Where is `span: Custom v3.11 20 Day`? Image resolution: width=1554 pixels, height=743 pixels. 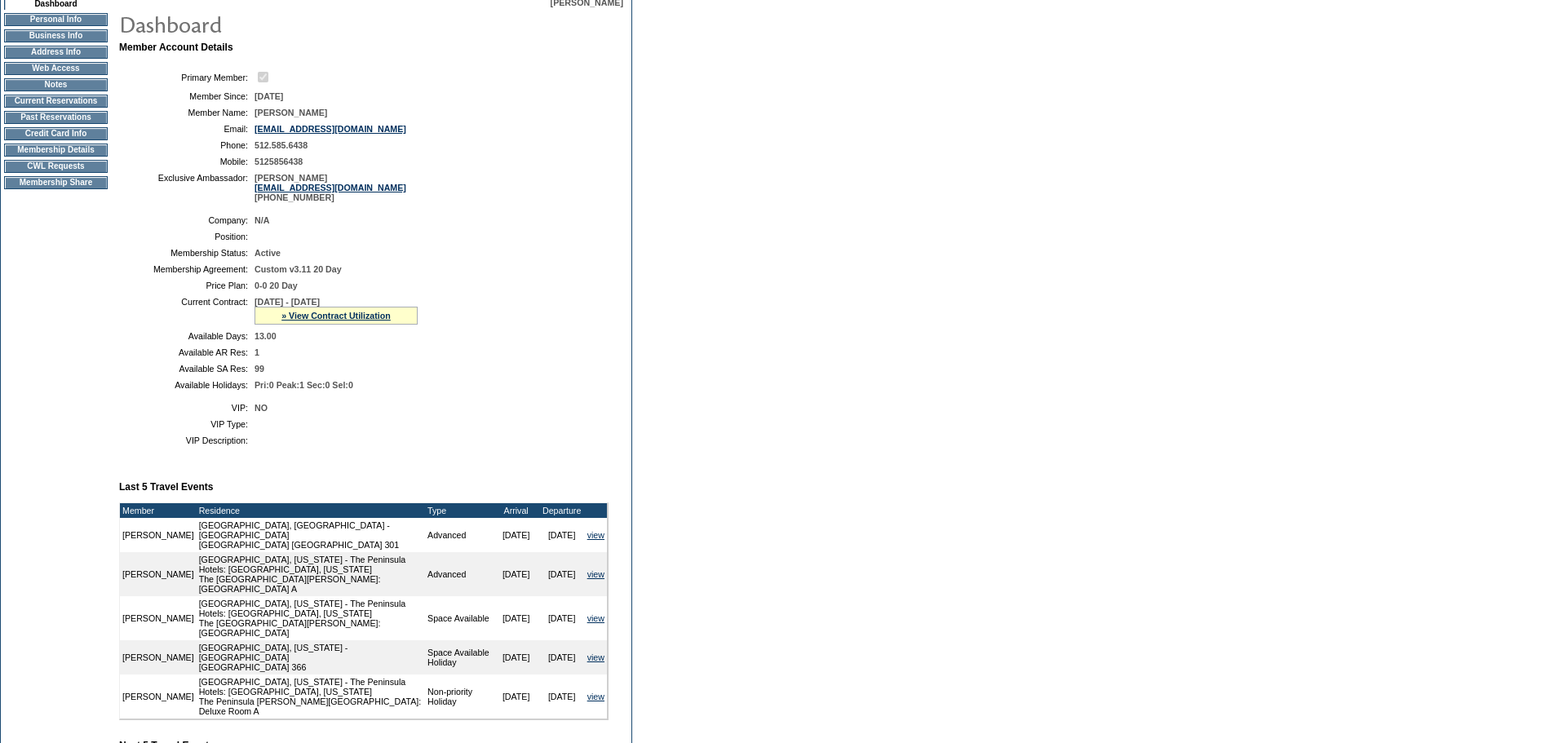
span: Custom v3.11 20 Day is located at coordinates (298, 269).